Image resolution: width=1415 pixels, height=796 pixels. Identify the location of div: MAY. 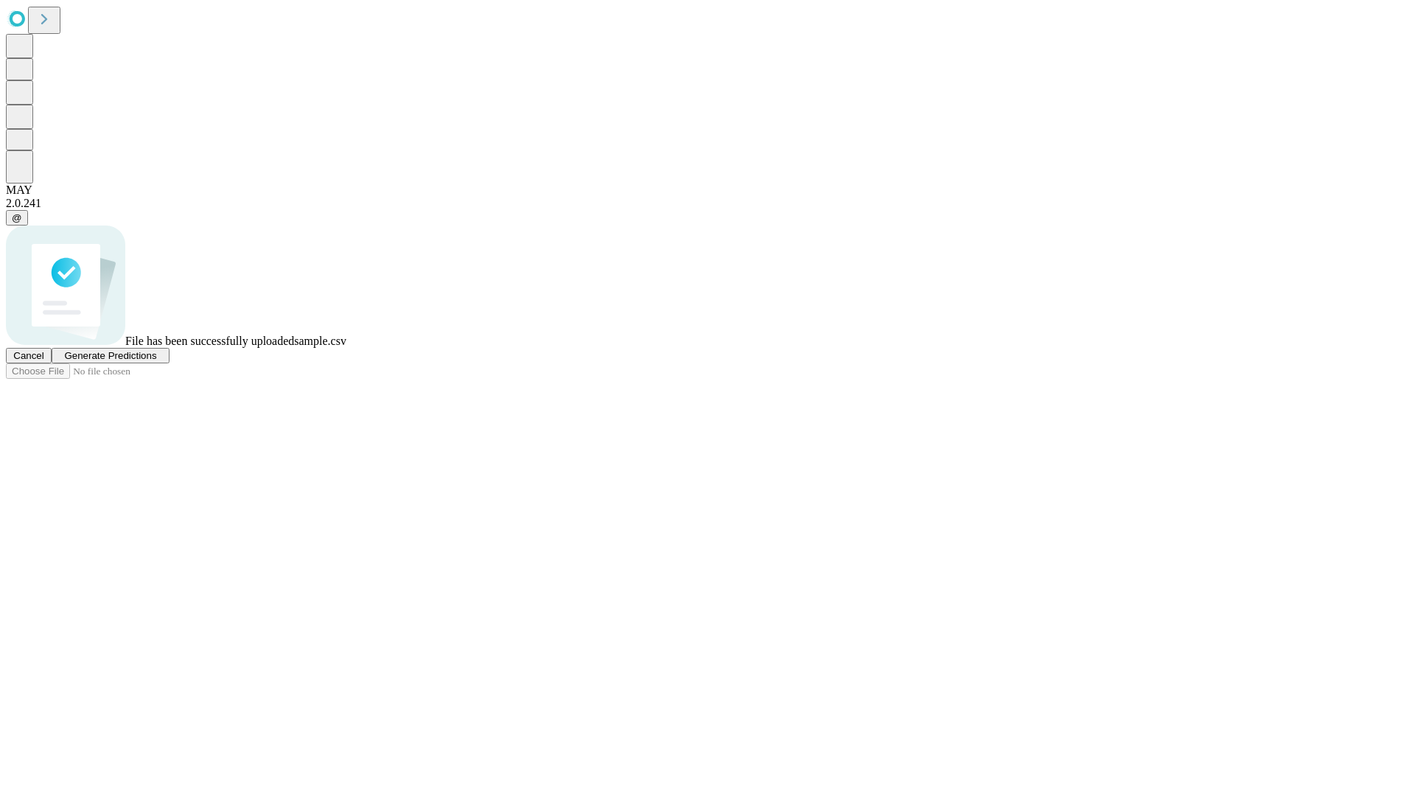
(708, 190).